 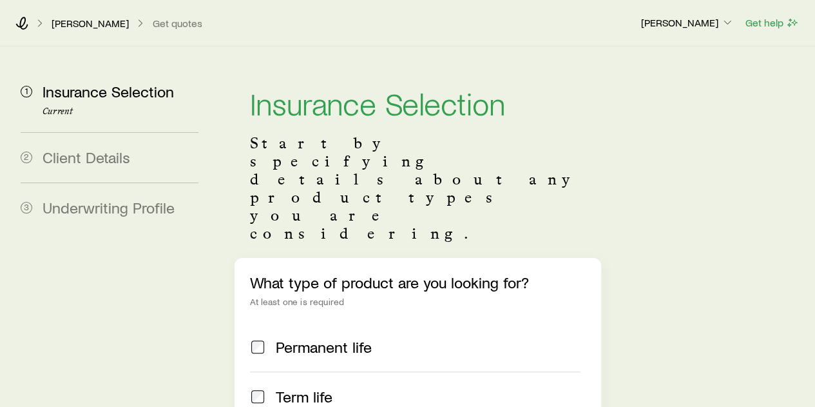 I want to click on span: Underwriting Profile, so click(x=108, y=207).